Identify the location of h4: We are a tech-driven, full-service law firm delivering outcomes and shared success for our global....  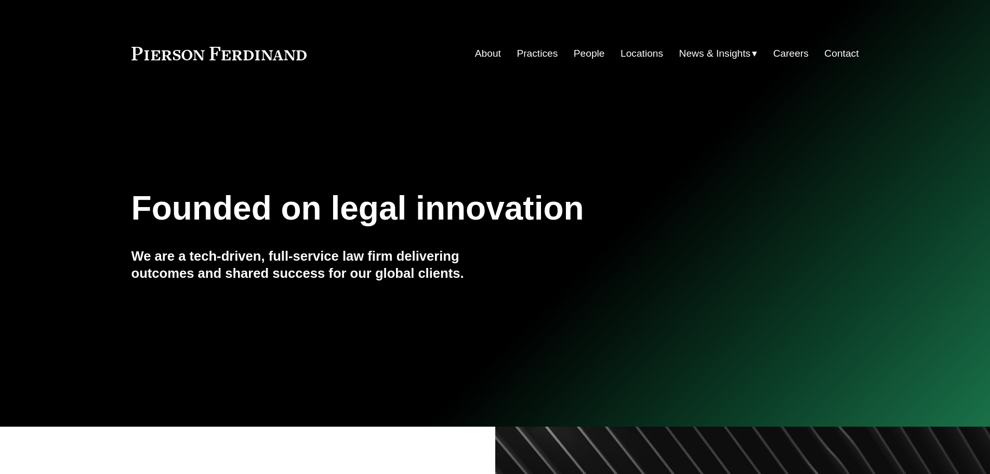
(313, 264).